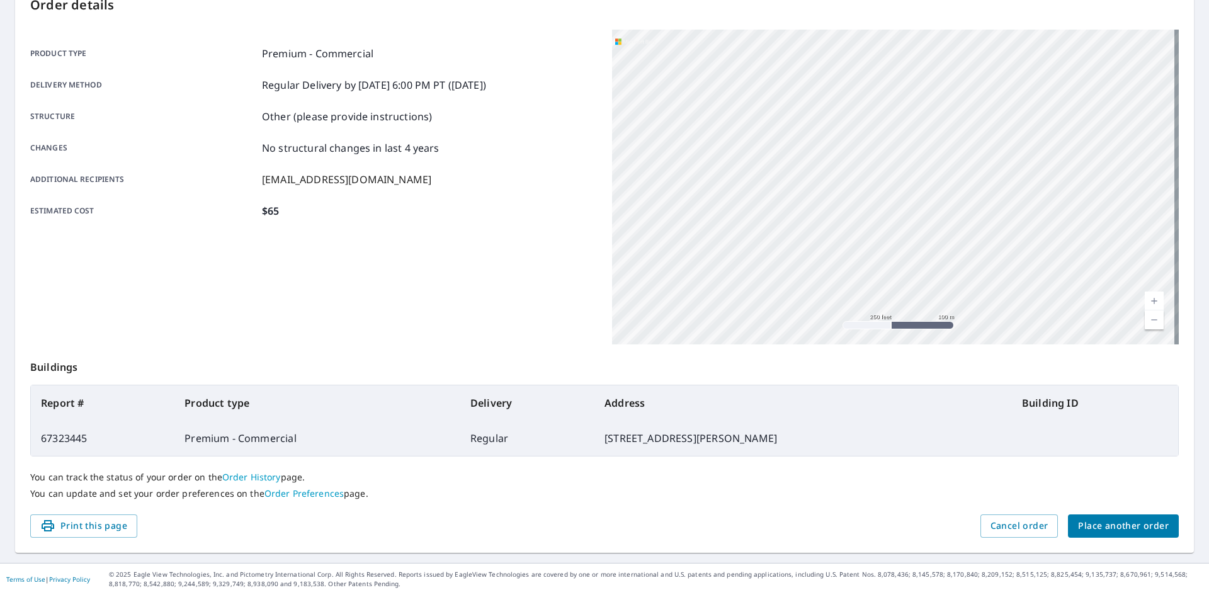 The height and width of the screenshot is (595, 1209). I want to click on a: Current Level 17, Zoom In, so click(1154, 301).